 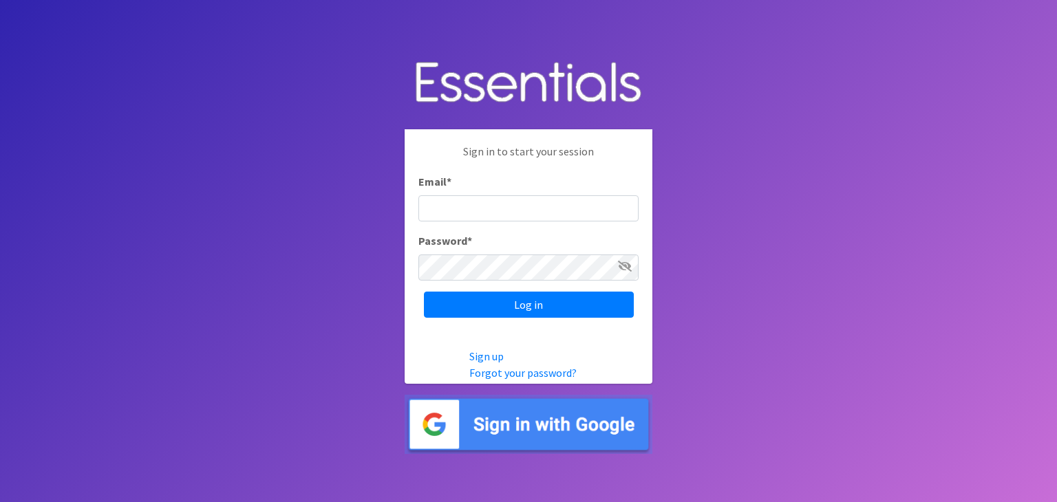 I want to click on input: Log in, so click(x=529, y=305).